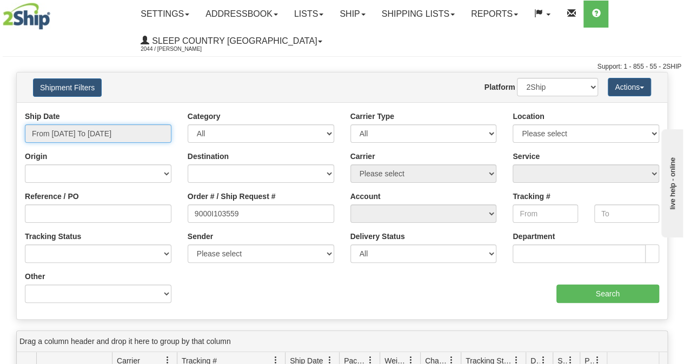 This screenshot has height=364, width=684. Describe the element at coordinates (208, 156) in the screenshot. I see `label: Destination` at that location.